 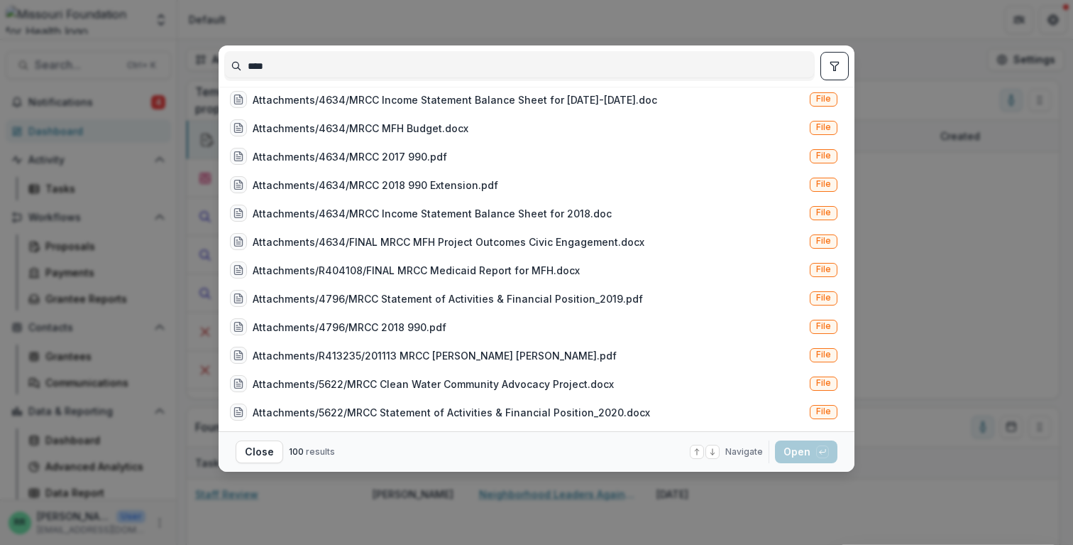 I want to click on button: Open, so click(x=807, y=452).